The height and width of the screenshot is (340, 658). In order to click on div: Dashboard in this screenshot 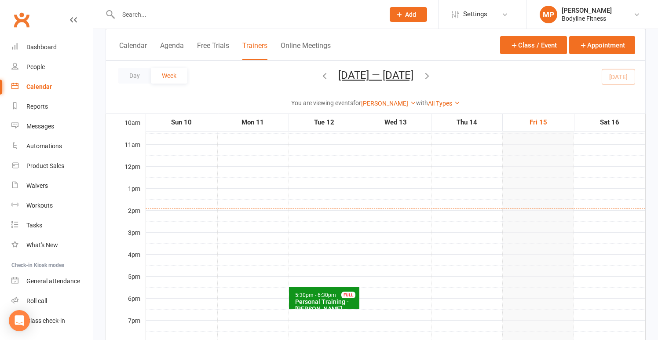, I will do `click(41, 47)`.